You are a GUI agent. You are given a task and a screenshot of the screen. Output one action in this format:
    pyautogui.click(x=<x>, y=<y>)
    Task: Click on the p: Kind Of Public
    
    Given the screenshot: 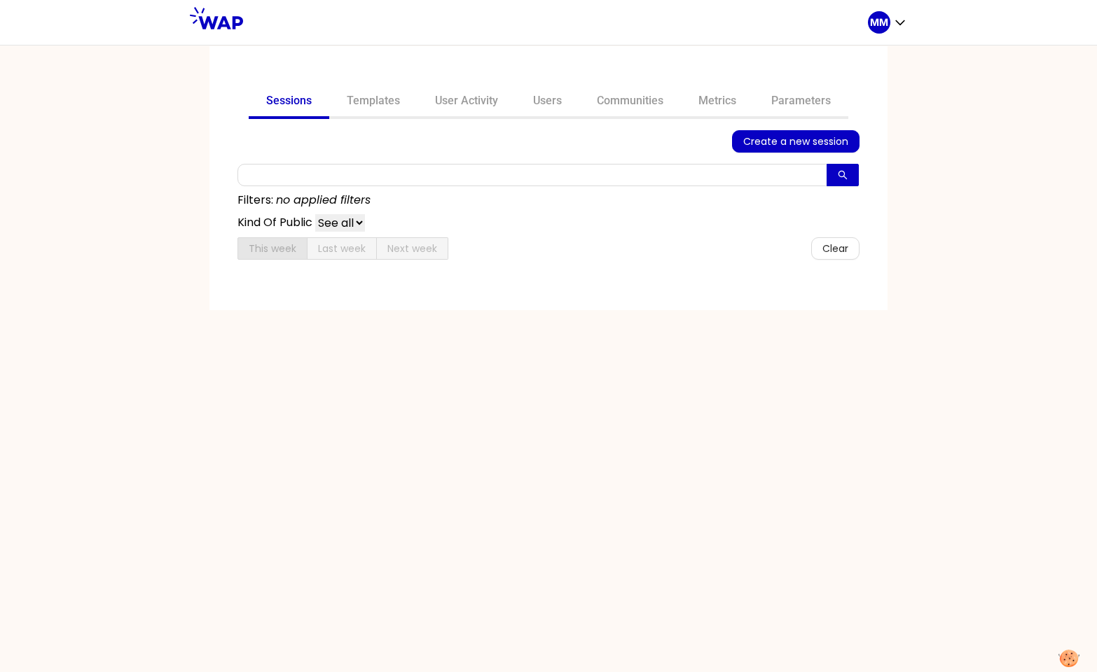 What is the action you would take?
    pyautogui.click(x=275, y=223)
    